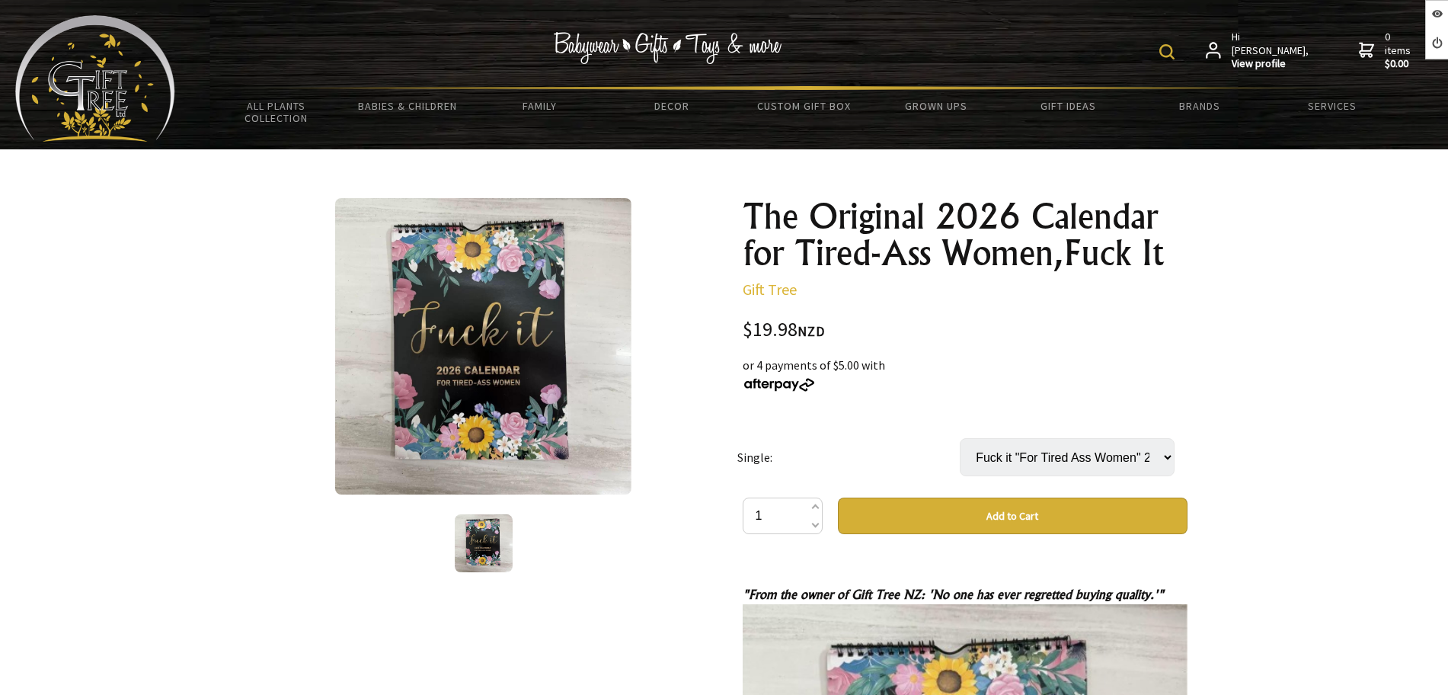  Describe the element at coordinates (769, 289) in the screenshot. I see `a: Gift Tree` at that location.